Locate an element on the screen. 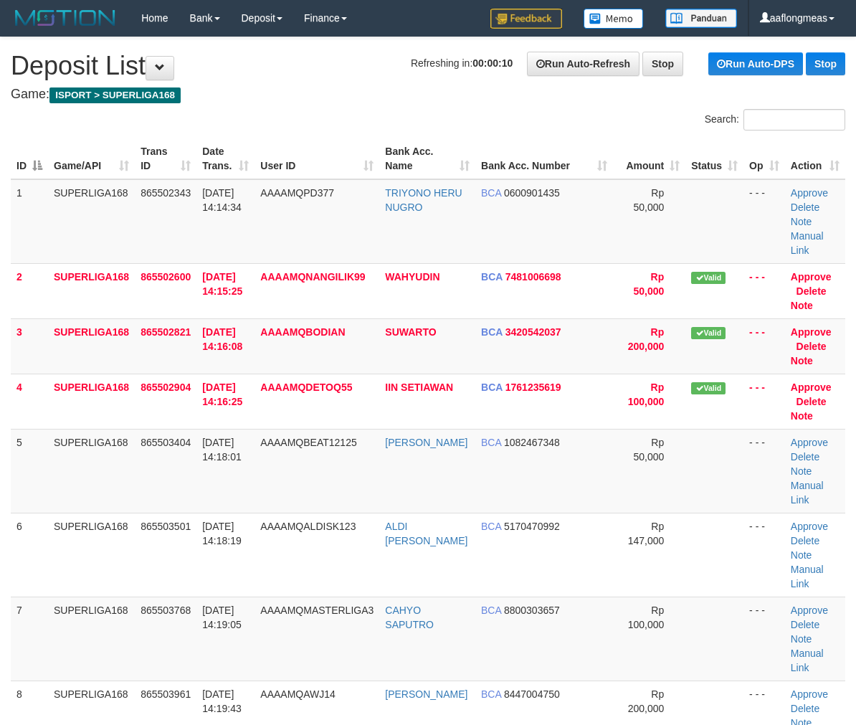  span: ISPORT > SUPERLIGA168 is located at coordinates (115, 95).